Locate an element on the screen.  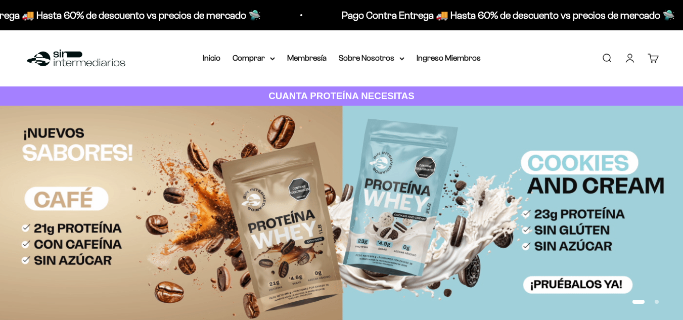
a: Membresía is located at coordinates (307, 58).